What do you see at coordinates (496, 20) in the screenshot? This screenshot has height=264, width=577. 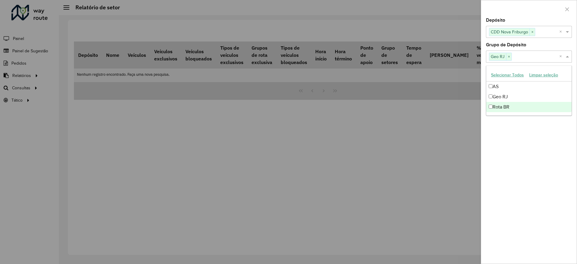 I see `label: Depósito` at bounding box center [496, 20].